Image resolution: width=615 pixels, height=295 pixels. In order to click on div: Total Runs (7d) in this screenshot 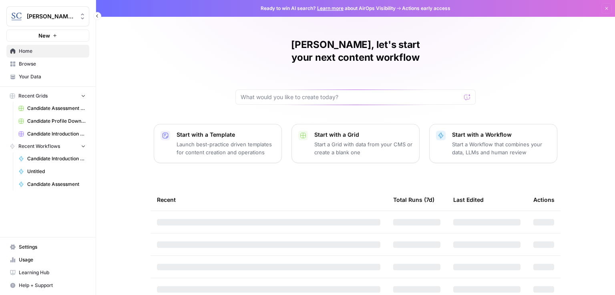, I will do `click(413, 200)`.